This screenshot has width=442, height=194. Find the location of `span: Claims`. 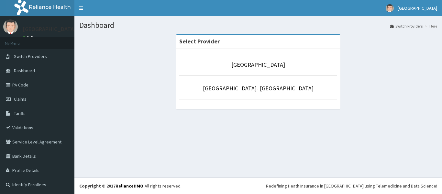

span: Claims is located at coordinates (20, 99).